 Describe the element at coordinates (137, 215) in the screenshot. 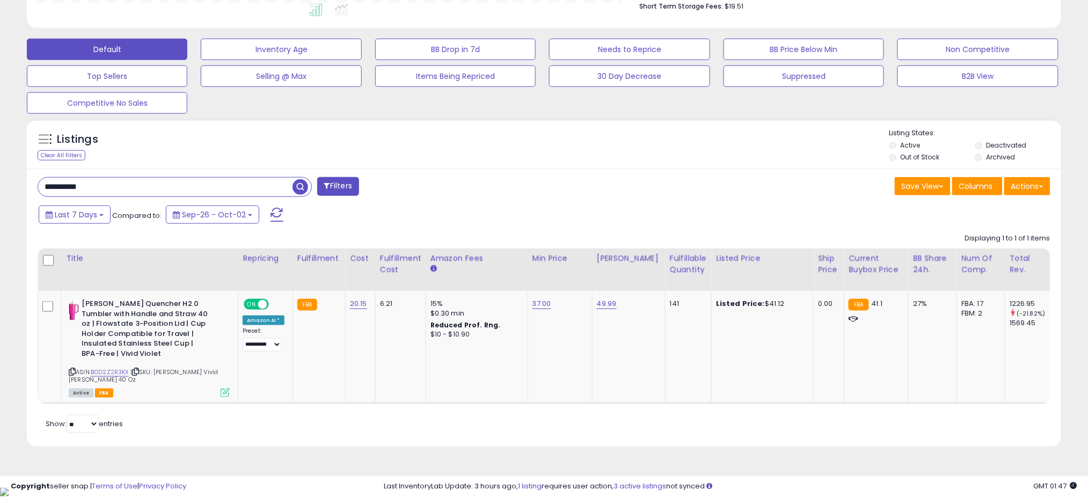

I see `span: Compared to:` at that location.